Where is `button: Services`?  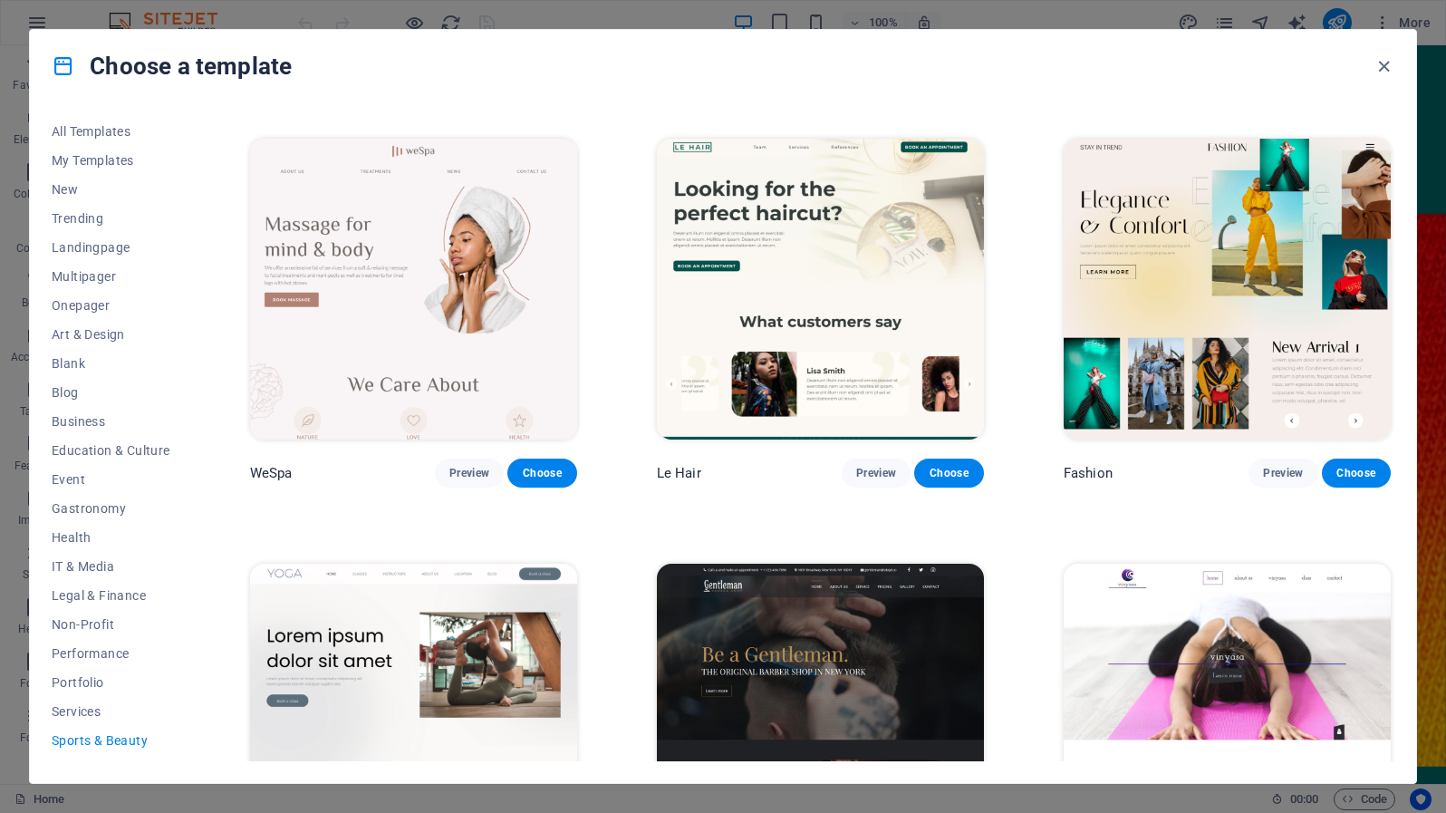
button: Services is located at coordinates (111, 711).